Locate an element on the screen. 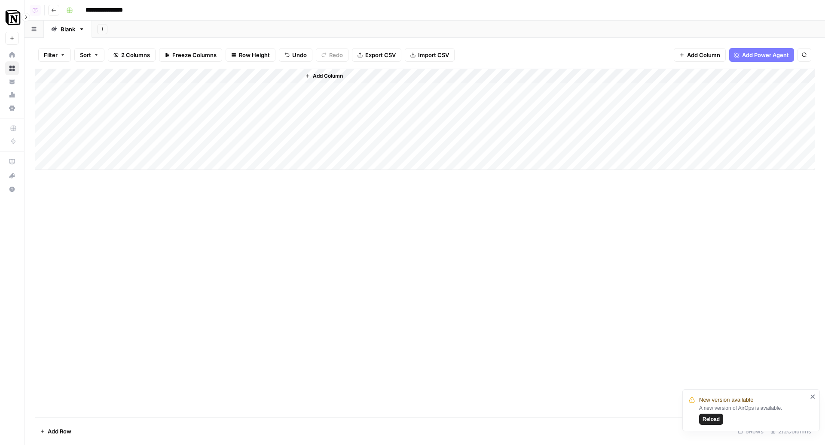  div: A new version of AirOps is available. is located at coordinates (753, 415).